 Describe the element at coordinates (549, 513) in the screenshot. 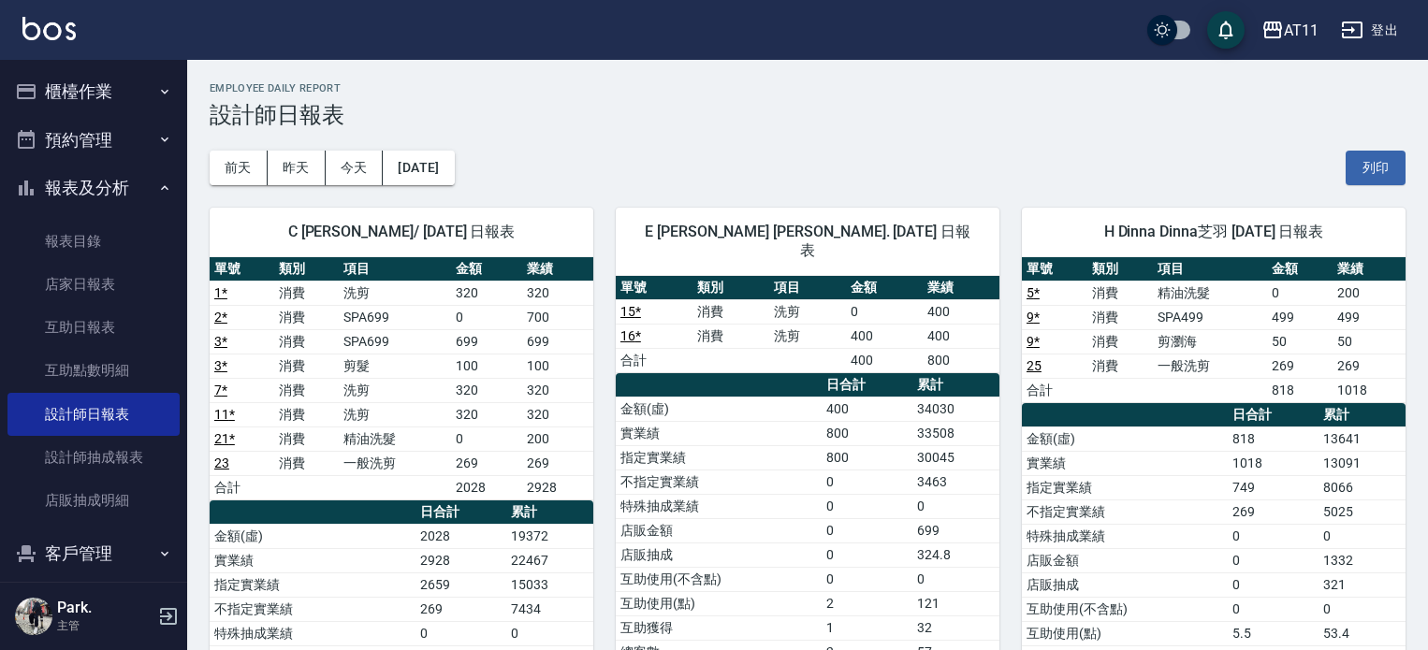

I see `th: 累計` at that location.